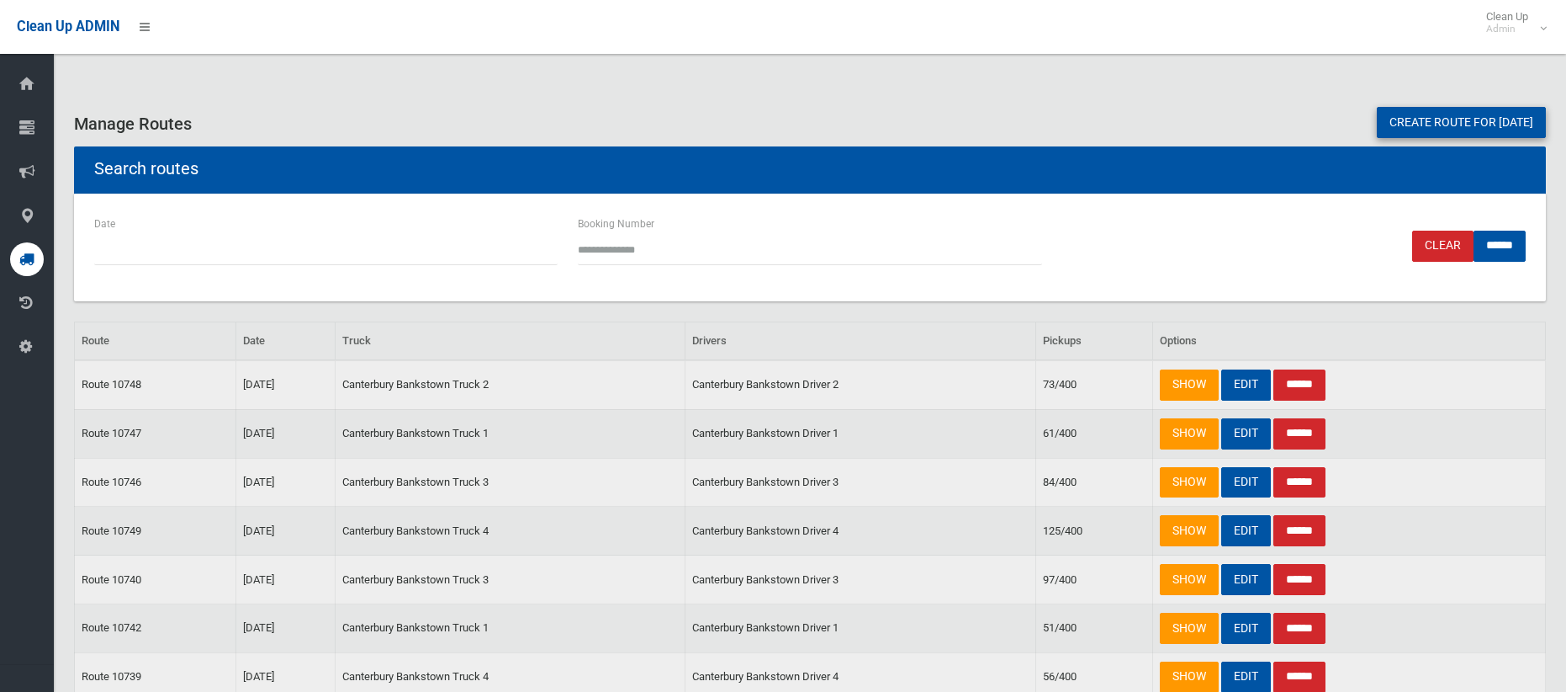 This screenshot has width=1566, height=692. I want to click on th: Drivers, so click(861, 341).